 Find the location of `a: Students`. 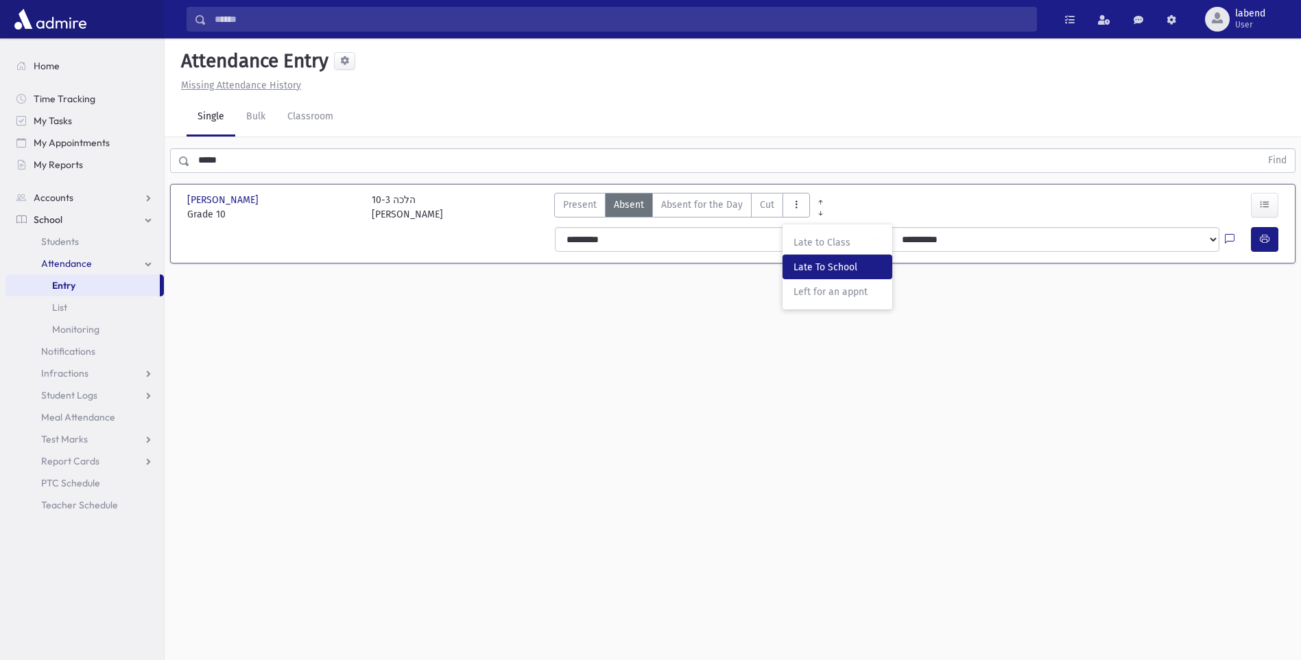

a: Students is located at coordinates (84, 241).